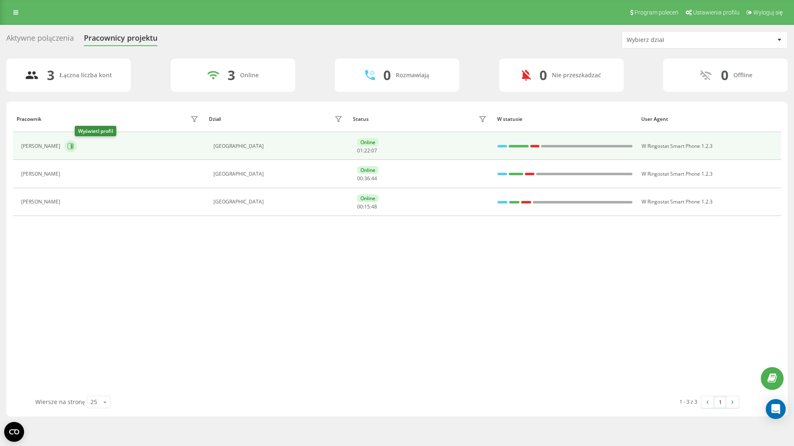 Image resolution: width=794 pixels, height=446 pixels. What do you see at coordinates (367, 150) in the screenshot?
I see `span: 22` at bounding box center [367, 150].